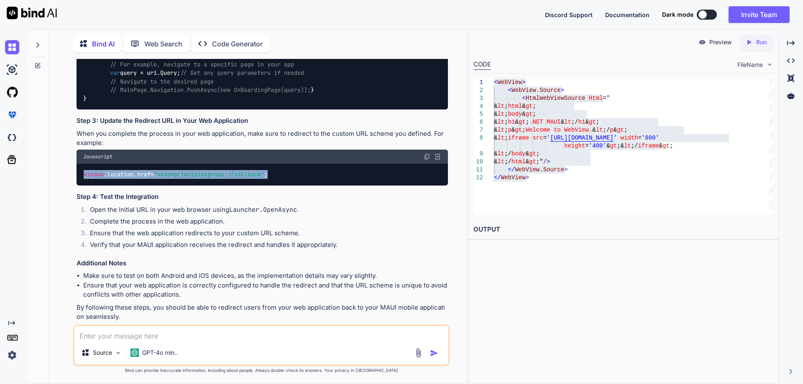 This screenshot has width=803, height=384. I want to click on div: 3, so click(478, 98).